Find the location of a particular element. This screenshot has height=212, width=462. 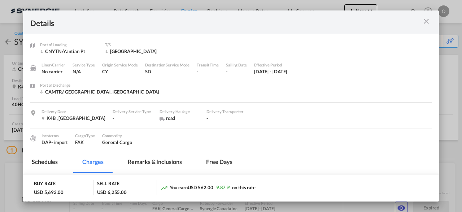

div: Destination Service Mode is located at coordinates (167, 65).